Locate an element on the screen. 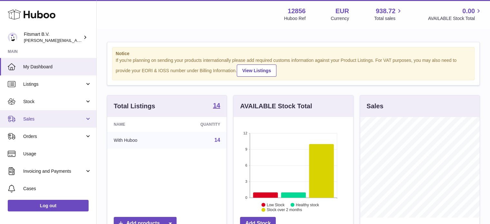  h3: Sales is located at coordinates (375, 106).